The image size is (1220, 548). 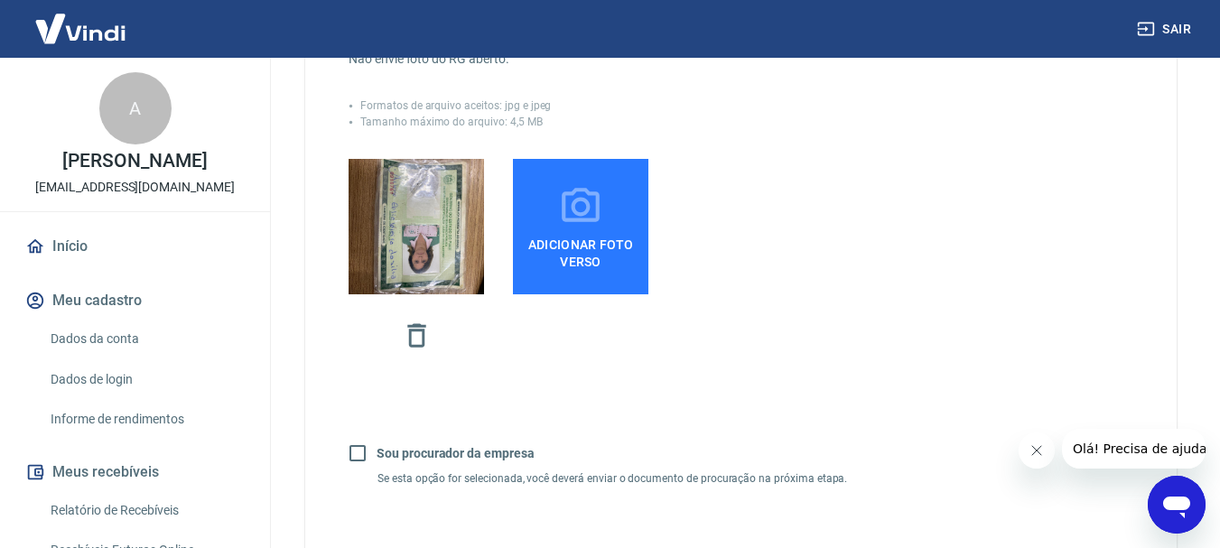 What do you see at coordinates (580, 227) in the screenshot?
I see `label: Adicionar foto verso` at bounding box center [580, 227].